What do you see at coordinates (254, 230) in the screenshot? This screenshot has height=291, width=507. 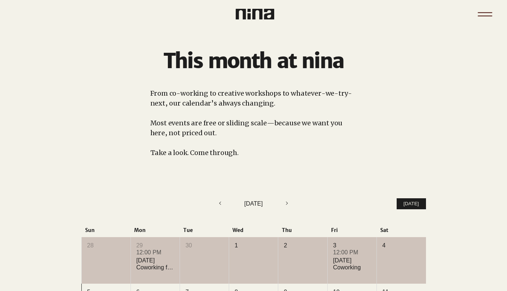 I see `div: Wed` at bounding box center [254, 230].